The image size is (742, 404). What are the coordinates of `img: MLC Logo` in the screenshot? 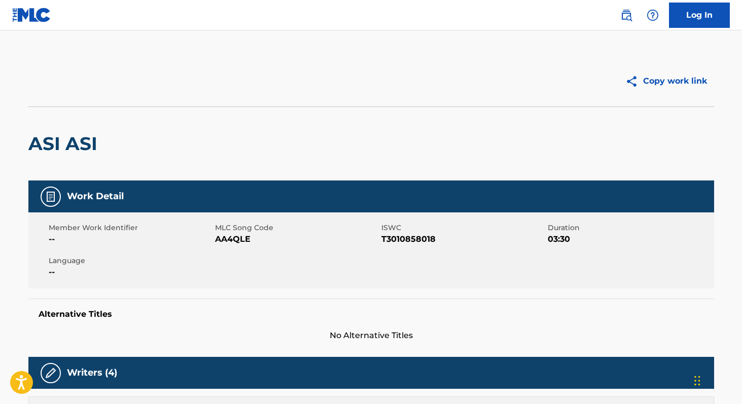 It's located at (31, 15).